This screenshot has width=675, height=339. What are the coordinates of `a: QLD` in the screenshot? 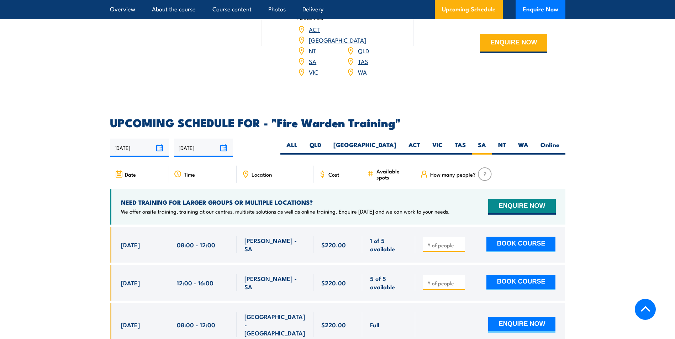 It's located at (363, 51).